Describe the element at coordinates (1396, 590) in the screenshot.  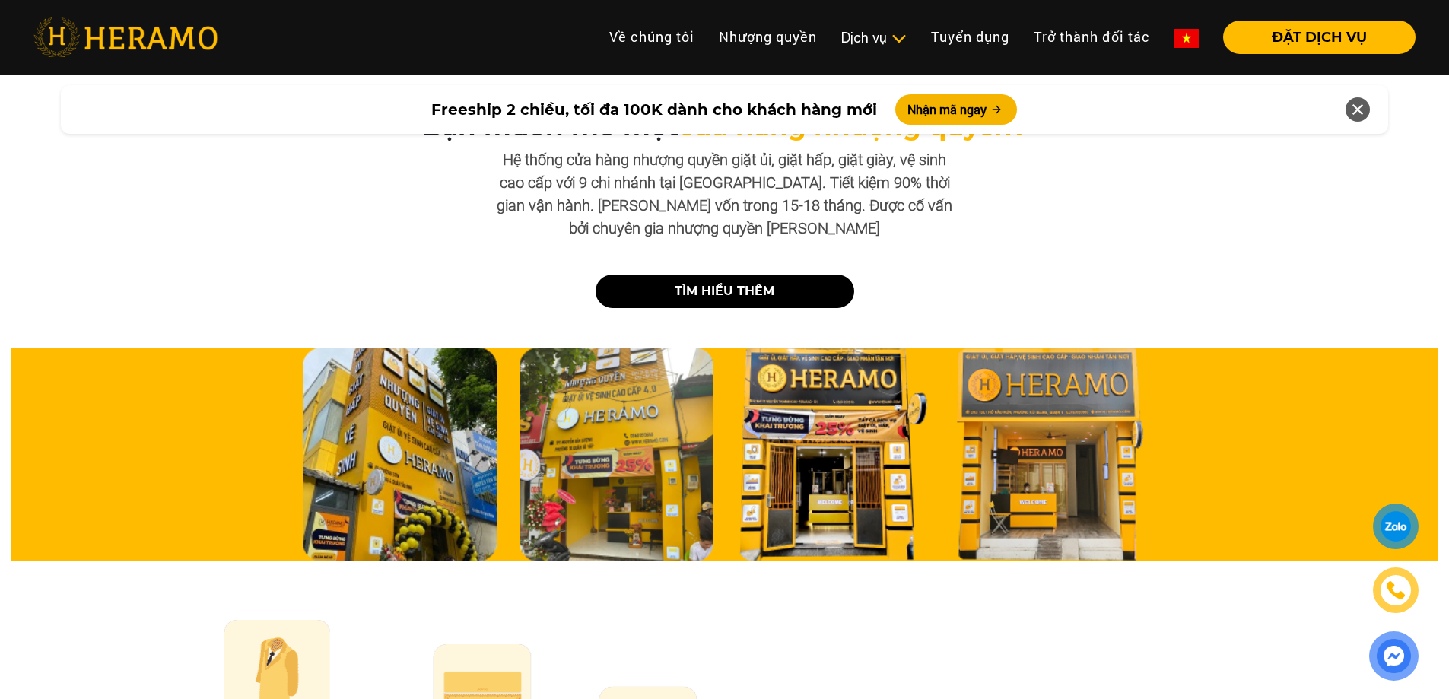
I see `a: phone-icon` at that location.